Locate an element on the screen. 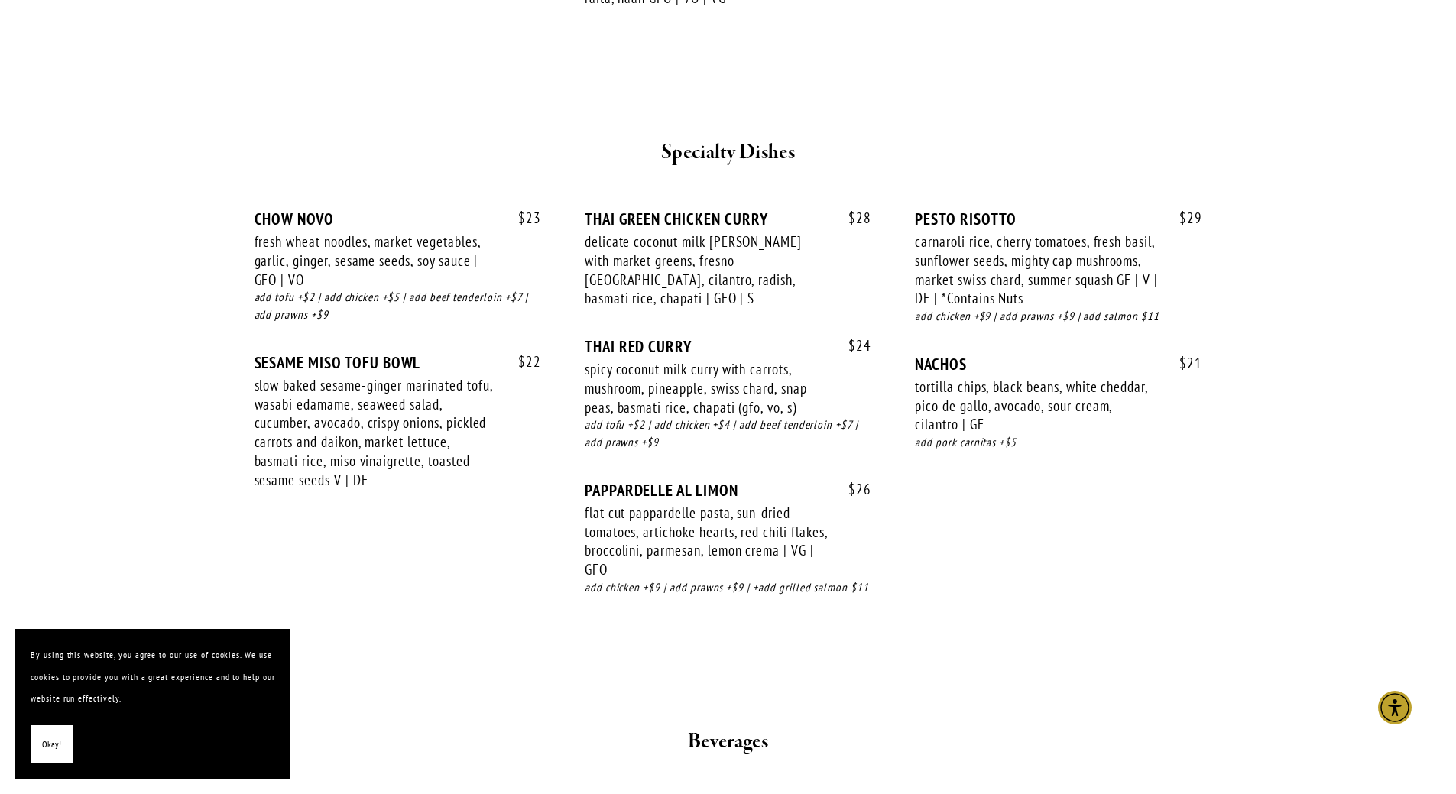  span: 29 is located at coordinates (1183, 218).